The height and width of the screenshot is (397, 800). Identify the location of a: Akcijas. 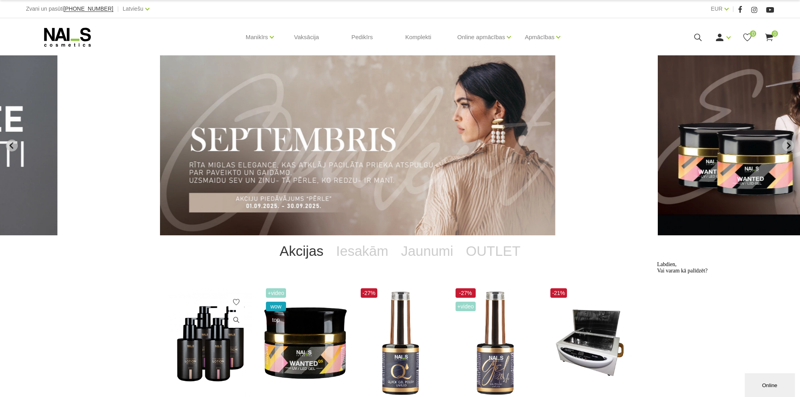
(302, 251).